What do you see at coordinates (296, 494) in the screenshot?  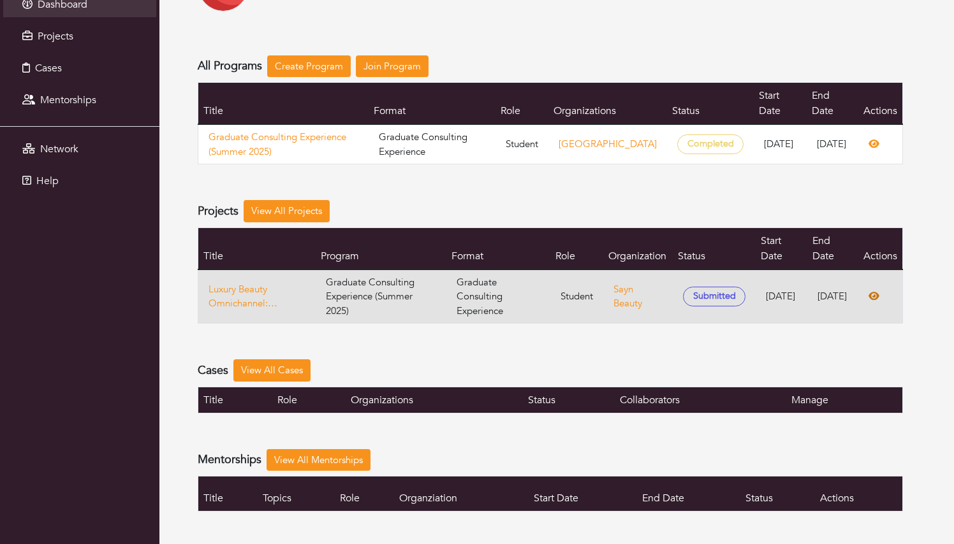 I see `th: Topics` at bounding box center [296, 494].